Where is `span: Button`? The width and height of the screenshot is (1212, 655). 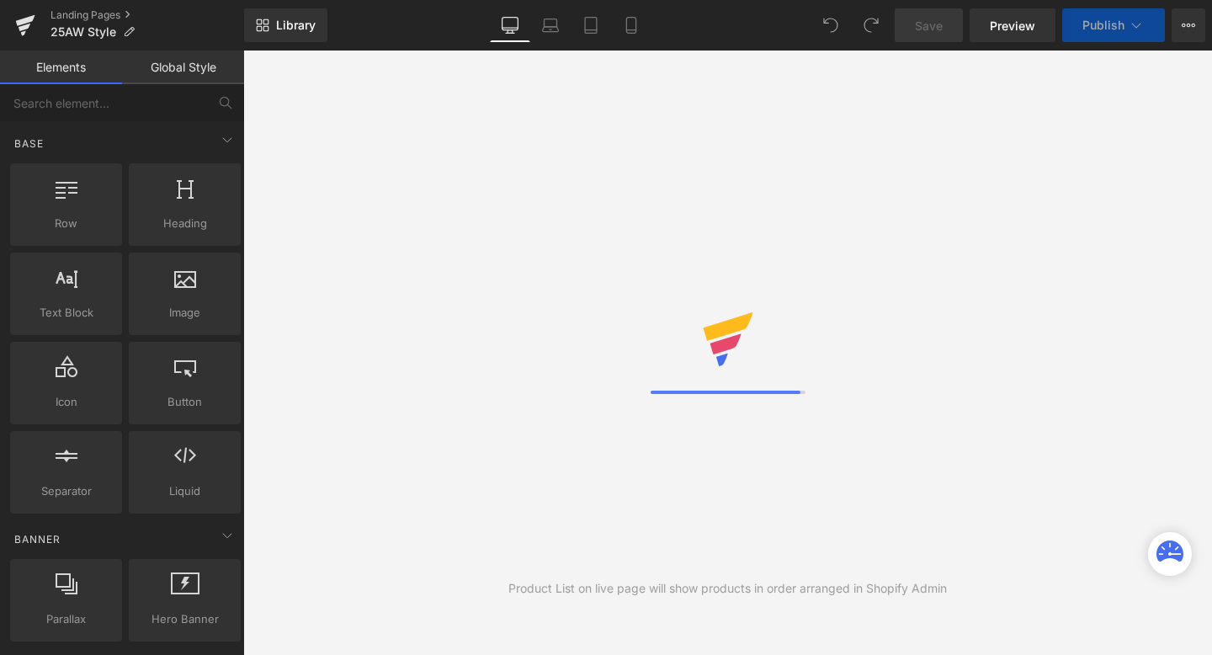
span: Button is located at coordinates (184, 401).